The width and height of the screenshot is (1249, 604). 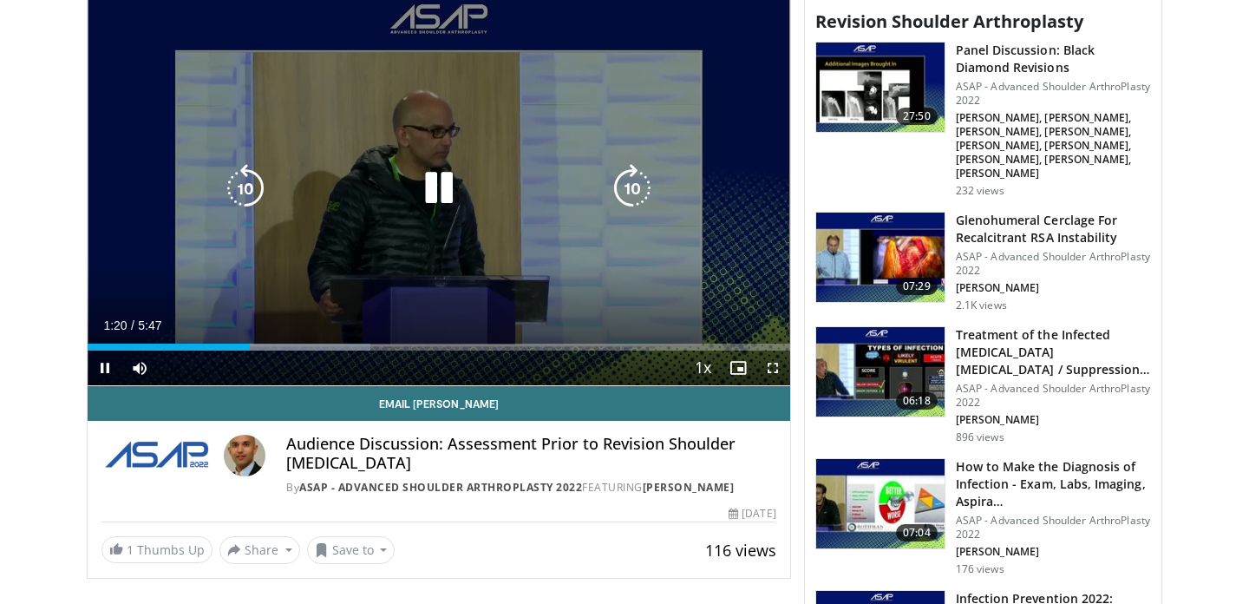 What do you see at coordinates (917, 116) in the screenshot?
I see `span: 27:50` at bounding box center [917, 116].